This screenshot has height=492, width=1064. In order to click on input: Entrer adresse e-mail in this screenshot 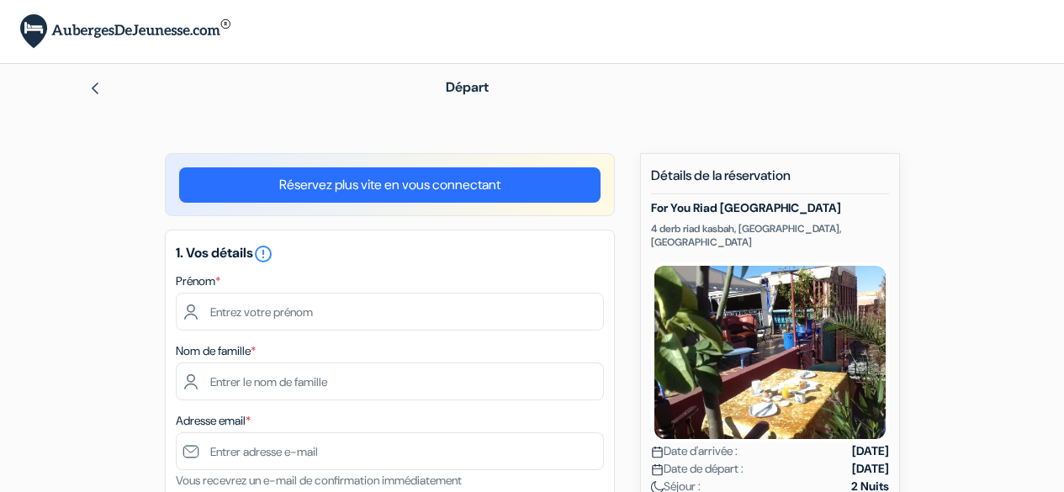, I will do `click(389, 451)`.